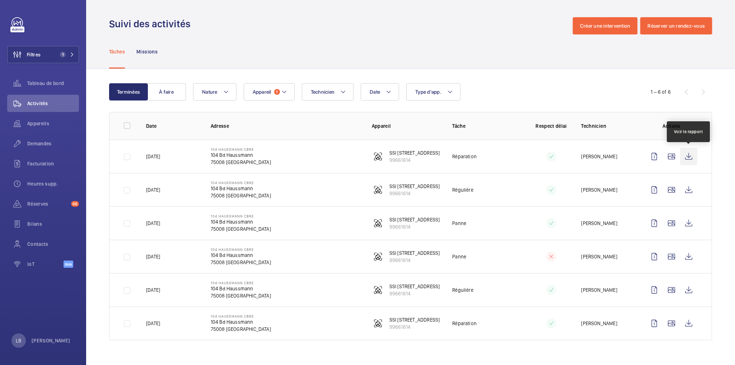 The image size is (735, 365). Describe the element at coordinates (323, 92) in the screenshot. I see `span: Technicien` at that location.